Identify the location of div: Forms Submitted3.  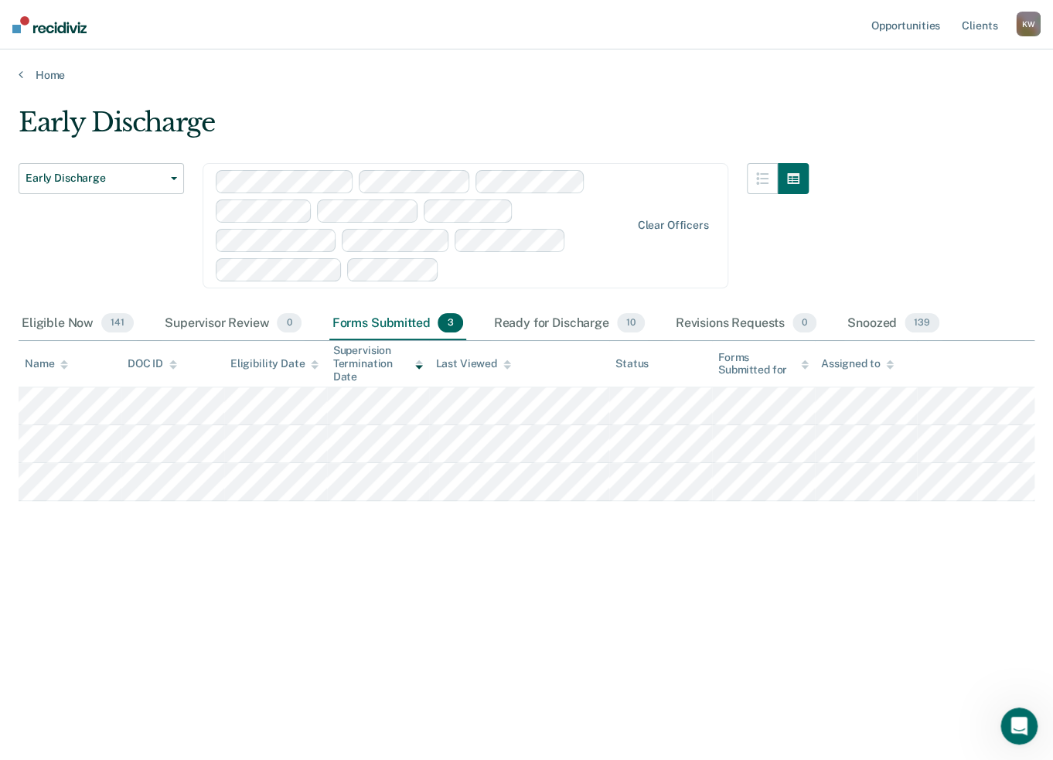
(398, 324).